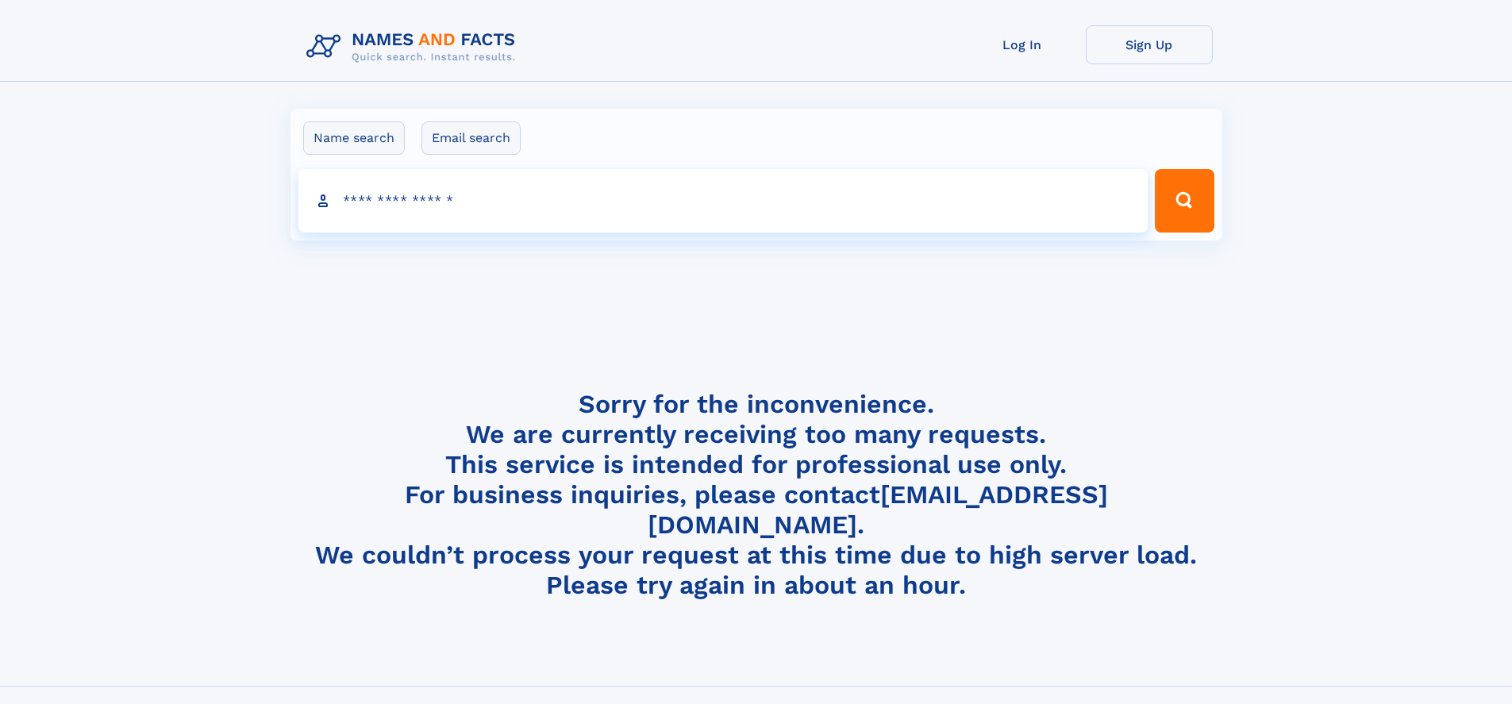 The image size is (1512, 704). What do you see at coordinates (414, 47) in the screenshot?
I see `img: Logo Names and Facts` at bounding box center [414, 47].